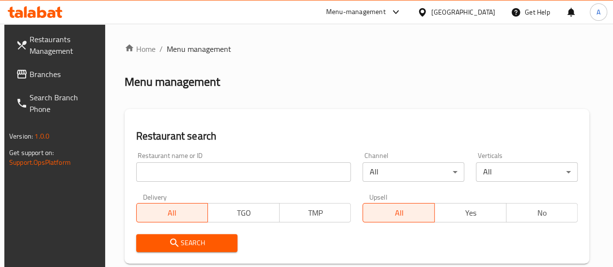 The width and height of the screenshot is (613, 267). I want to click on div: Menu-management, so click(356, 12).